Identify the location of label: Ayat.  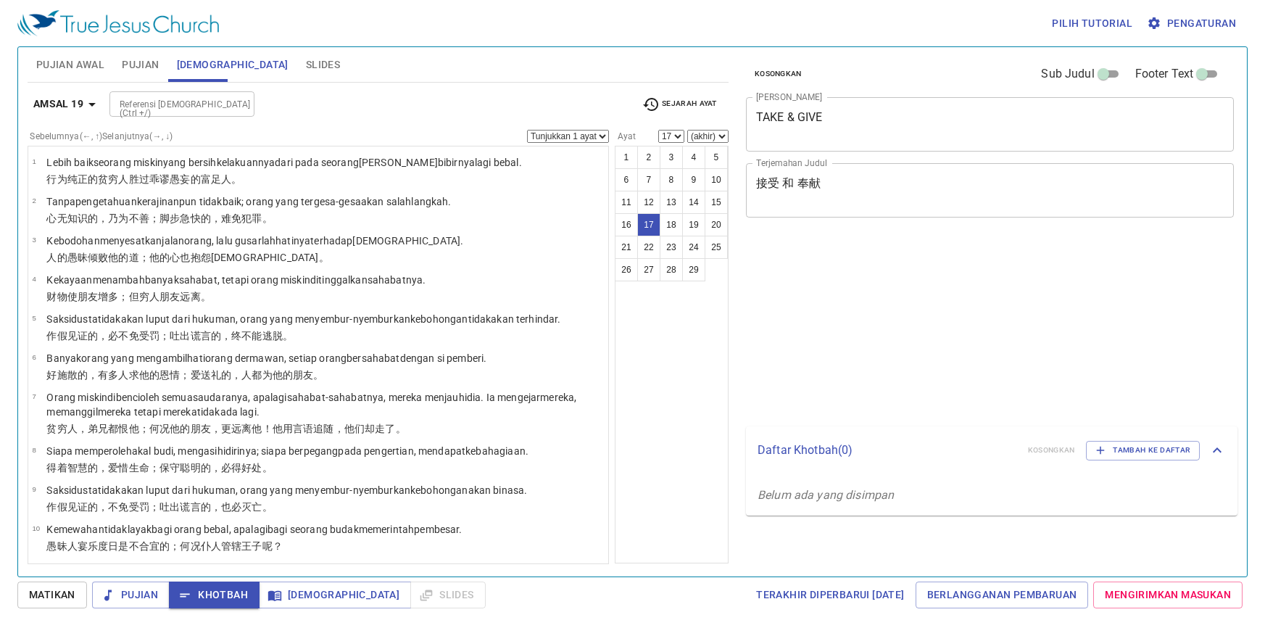
(625, 136).